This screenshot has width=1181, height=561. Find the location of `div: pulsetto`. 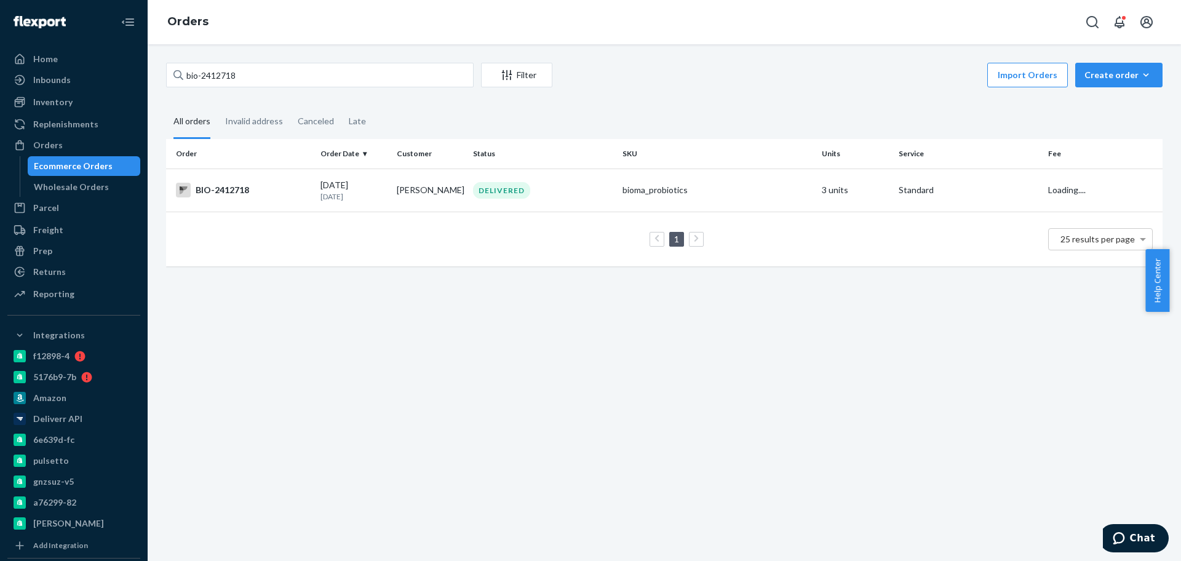

div: pulsetto is located at coordinates (51, 461).